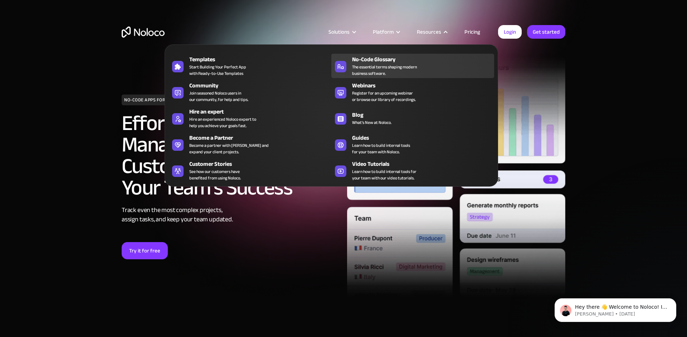 This screenshot has height=337, width=687. What do you see at coordinates (170, 100) in the screenshot?
I see `h1: NO-CODE APPS FOR PROJECT MANAGEMENT` at bounding box center [170, 100].